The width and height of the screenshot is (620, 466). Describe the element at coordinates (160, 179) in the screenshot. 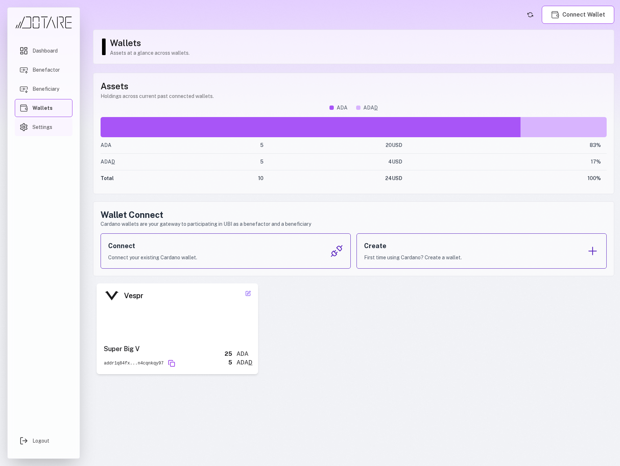

I see `td: Total` at that location.